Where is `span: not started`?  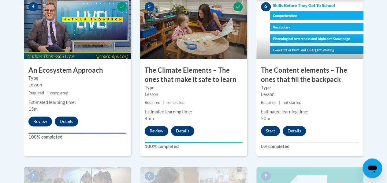
span: not started is located at coordinates (292, 102).